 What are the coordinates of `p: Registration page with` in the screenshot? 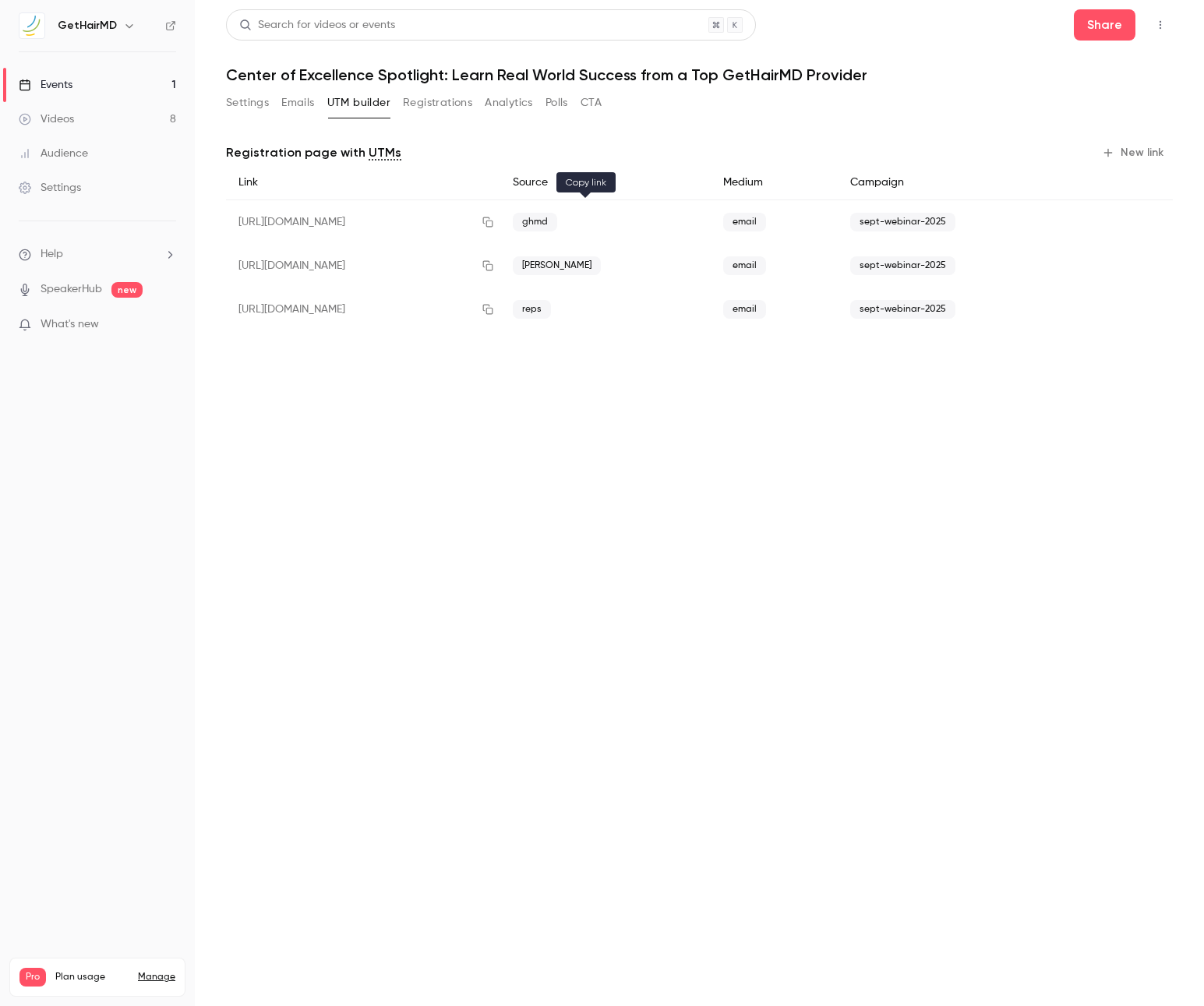 It's located at (314, 152).